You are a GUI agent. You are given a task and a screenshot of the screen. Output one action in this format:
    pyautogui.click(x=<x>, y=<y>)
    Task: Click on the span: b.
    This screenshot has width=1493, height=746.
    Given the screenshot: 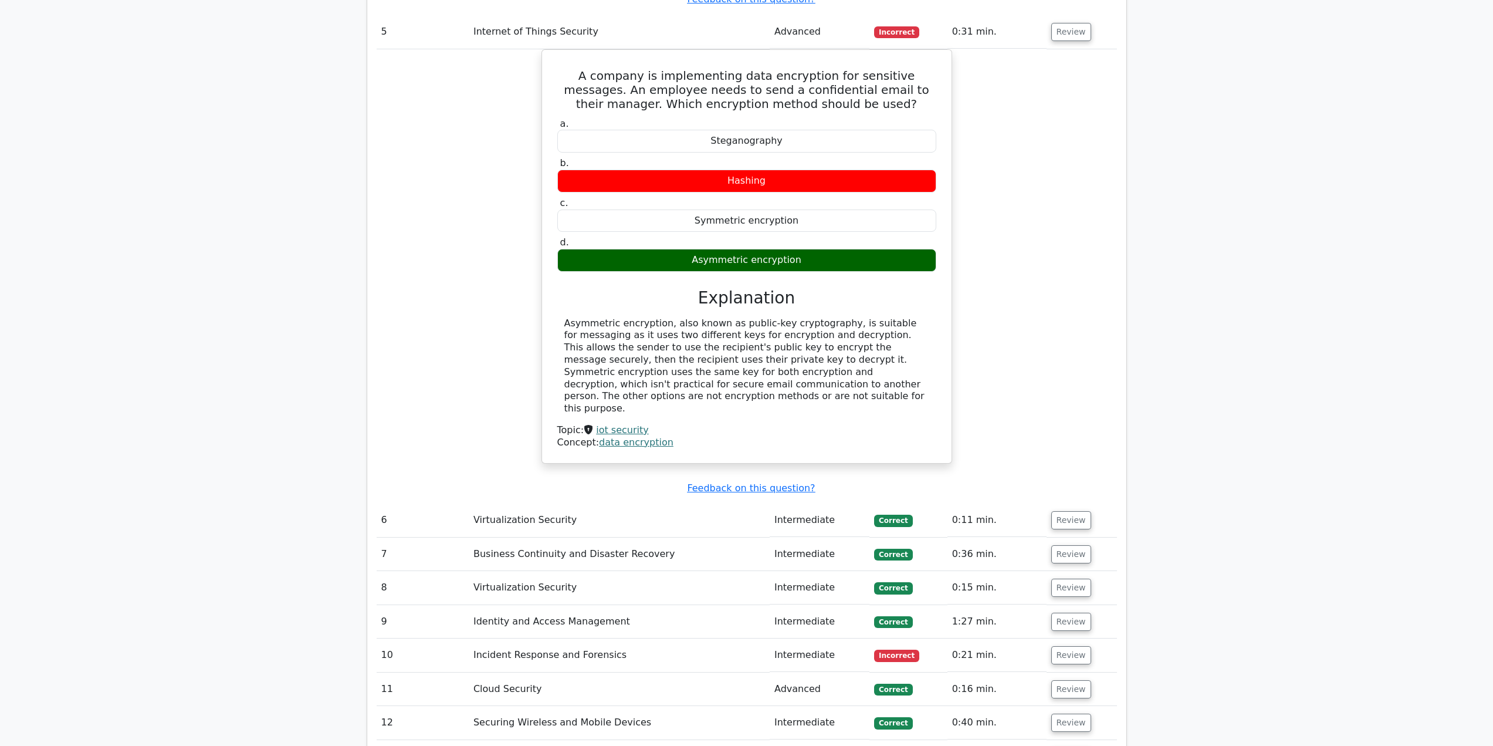 What is the action you would take?
    pyautogui.click(x=564, y=162)
    